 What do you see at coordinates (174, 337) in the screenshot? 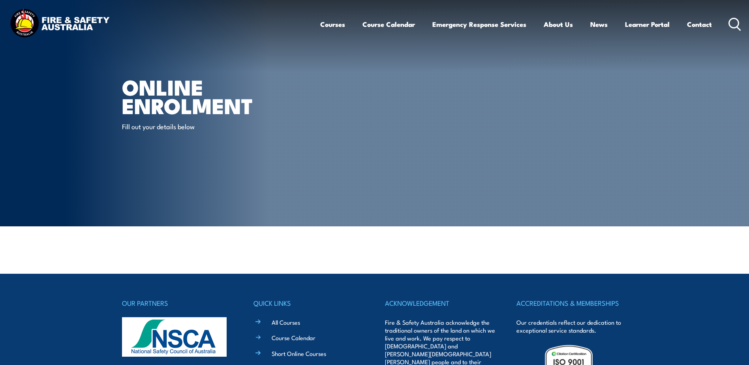
I see `img: nsca-logo-footer` at bounding box center [174, 337].